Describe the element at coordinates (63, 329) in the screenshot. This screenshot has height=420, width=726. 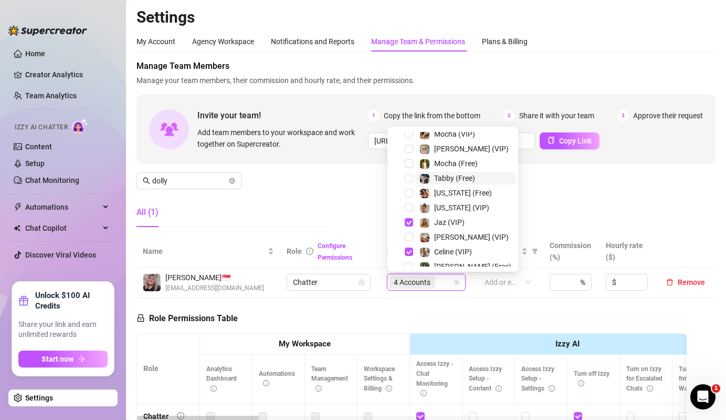
I see `span: Share your link and earn unlimited rewards` at that location.